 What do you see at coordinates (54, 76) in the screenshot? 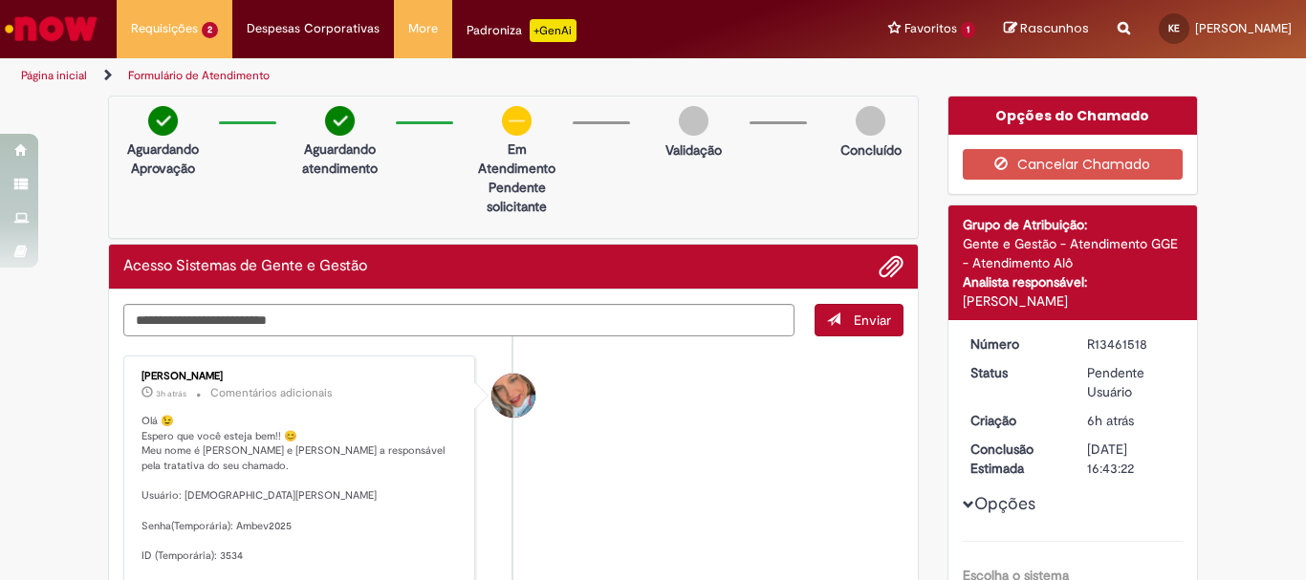
I see `a: Página inicial` at bounding box center [54, 76].